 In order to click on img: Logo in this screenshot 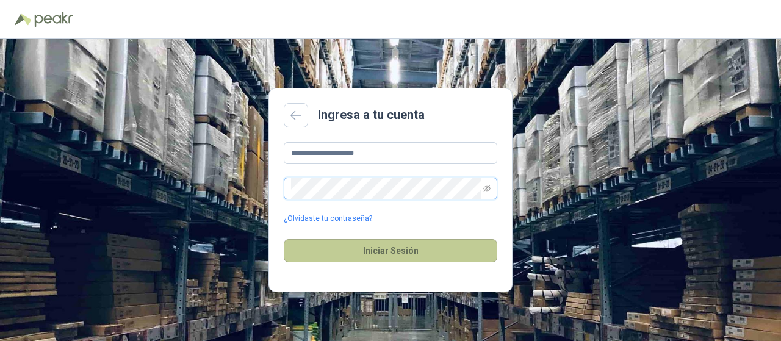, I will do `click(23, 20)`.